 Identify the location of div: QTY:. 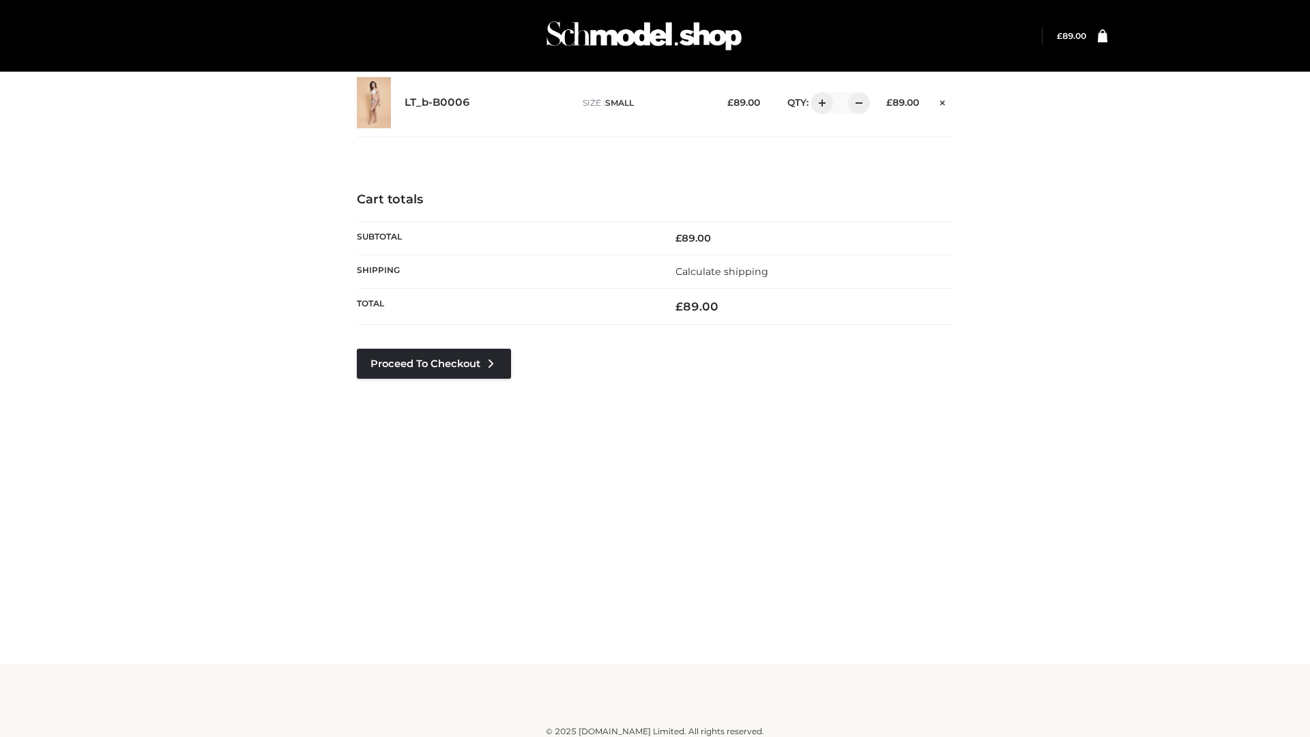
(820, 103).